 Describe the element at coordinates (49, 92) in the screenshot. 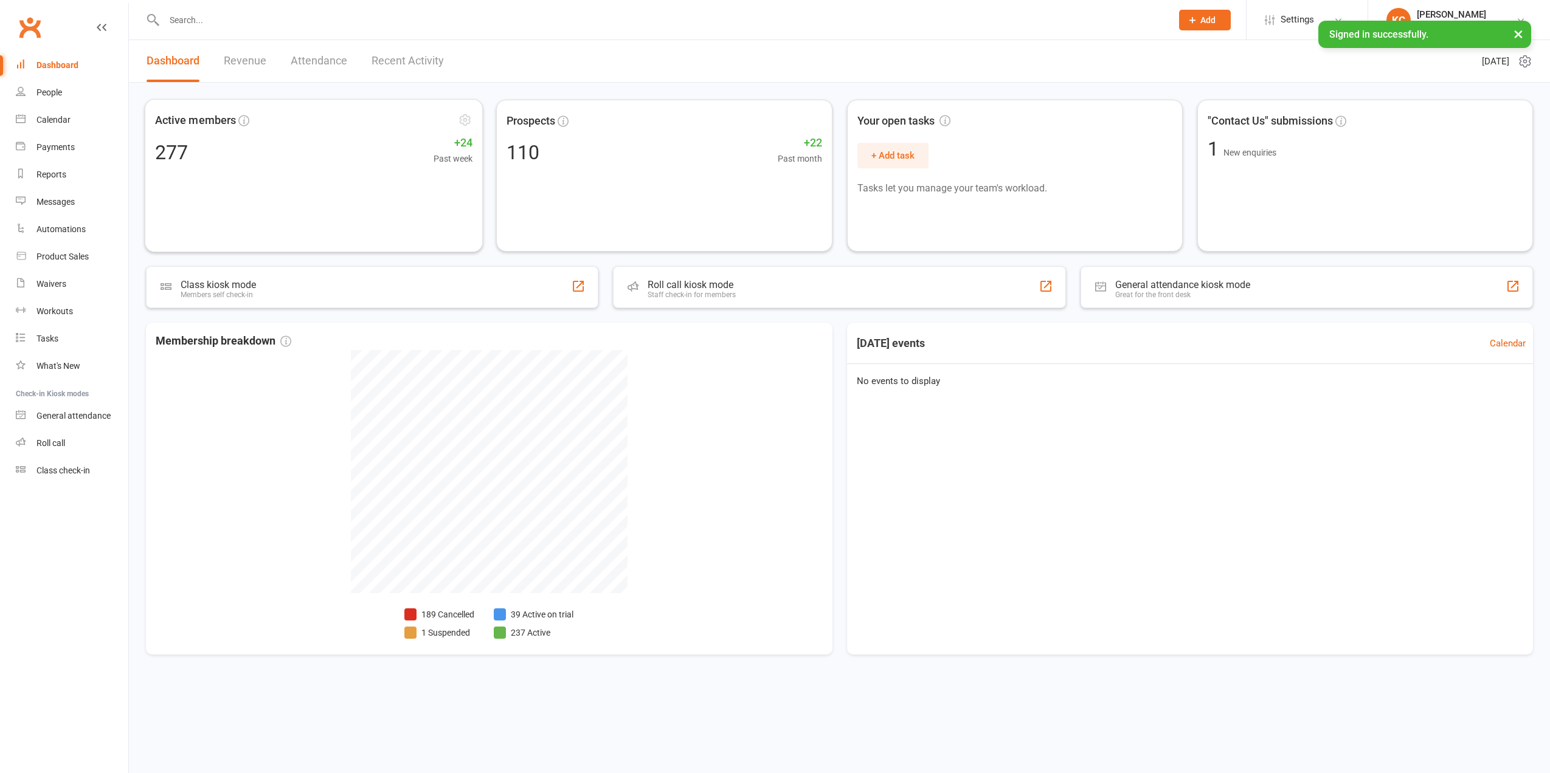

I see `div: People` at that location.